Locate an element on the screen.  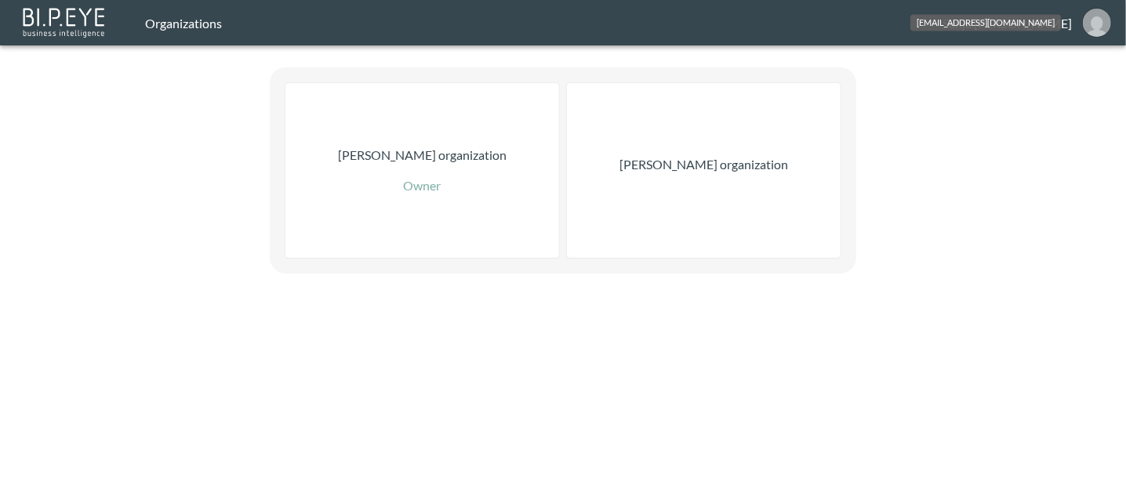
div: Organizations is located at coordinates (543, 23).